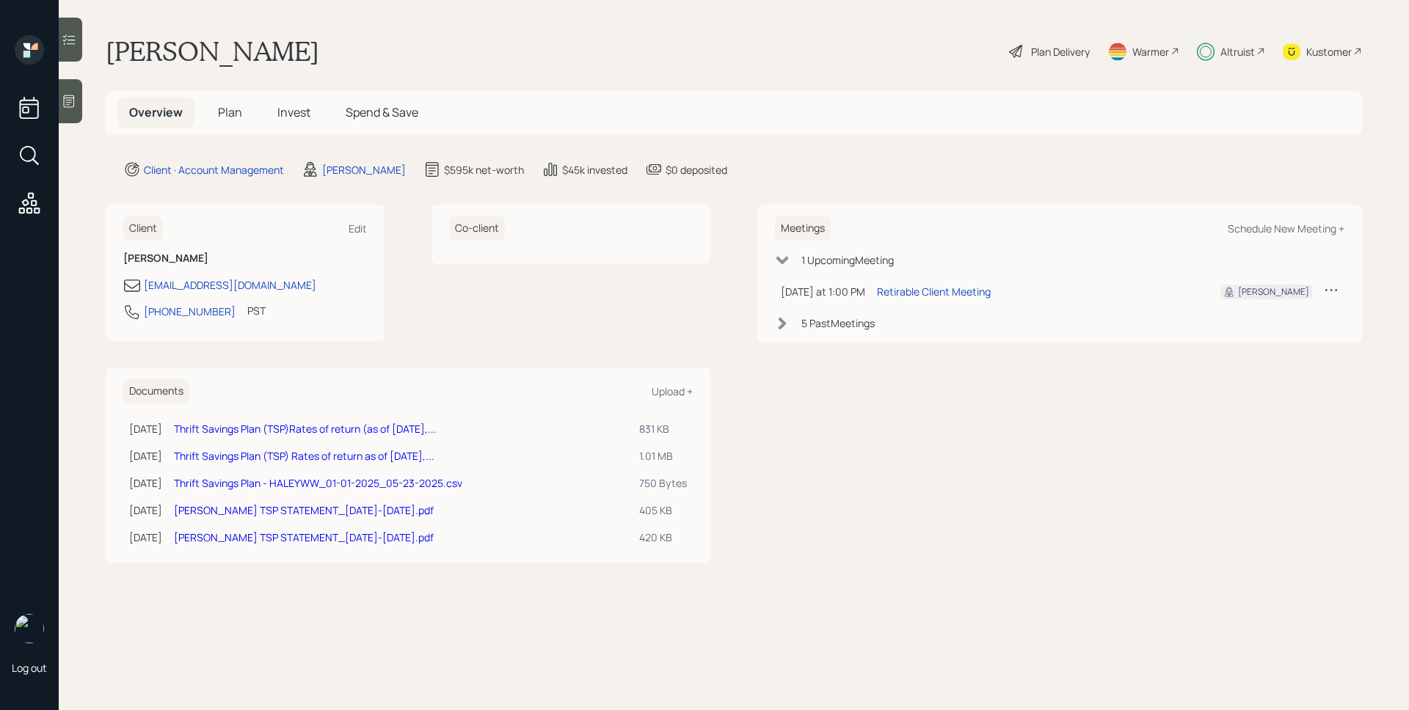 The height and width of the screenshot is (710, 1409). What do you see at coordinates (663, 537) in the screenshot?
I see `div: 420 KB` at bounding box center [663, 537].